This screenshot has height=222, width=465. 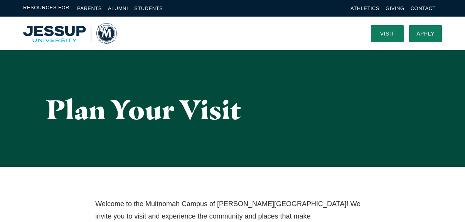 I want to click on a: Apply, so click(x=425, y=34).